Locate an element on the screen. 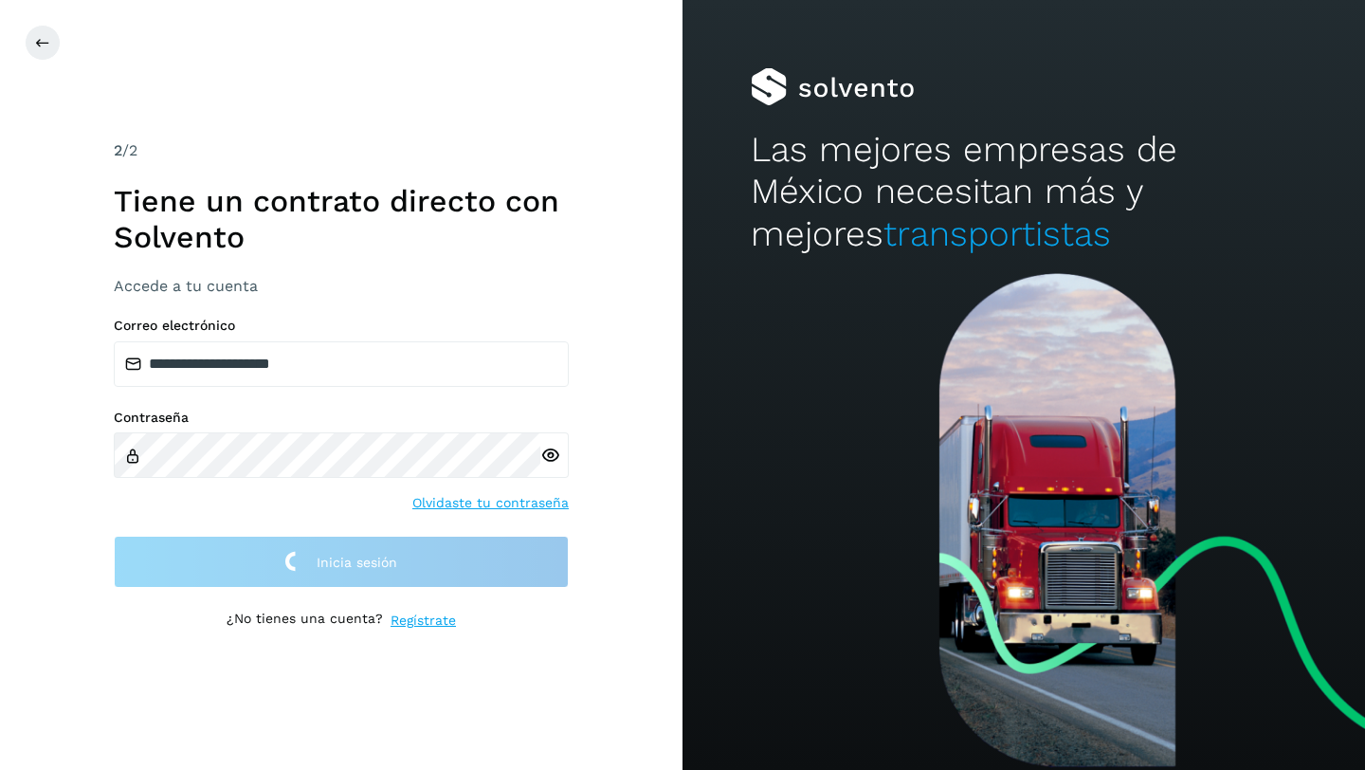  button: Inicia sesión is located at coordinates (341, 561).